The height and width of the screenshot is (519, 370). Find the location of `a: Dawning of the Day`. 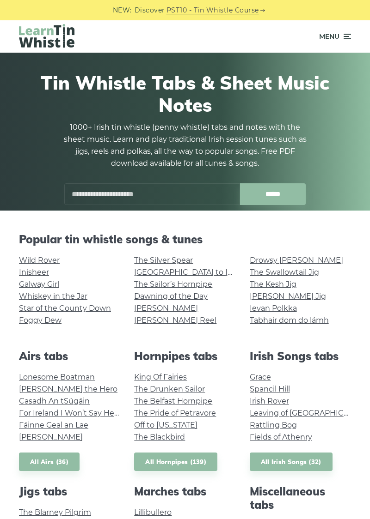

a: Dawning of the Day is located at coordinates (170, 296).